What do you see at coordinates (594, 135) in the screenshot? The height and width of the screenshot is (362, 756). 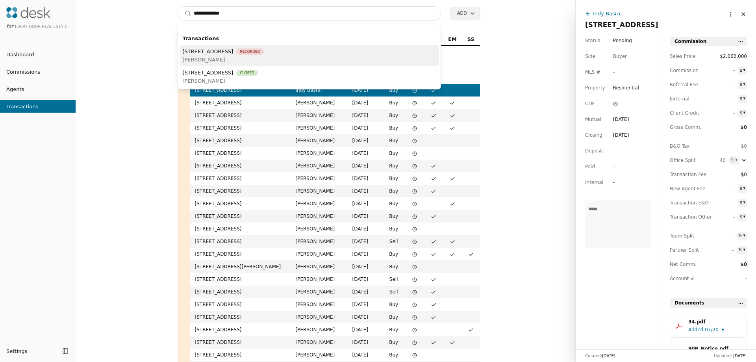 I see `span: Closing` at bounding box center [594, 135].